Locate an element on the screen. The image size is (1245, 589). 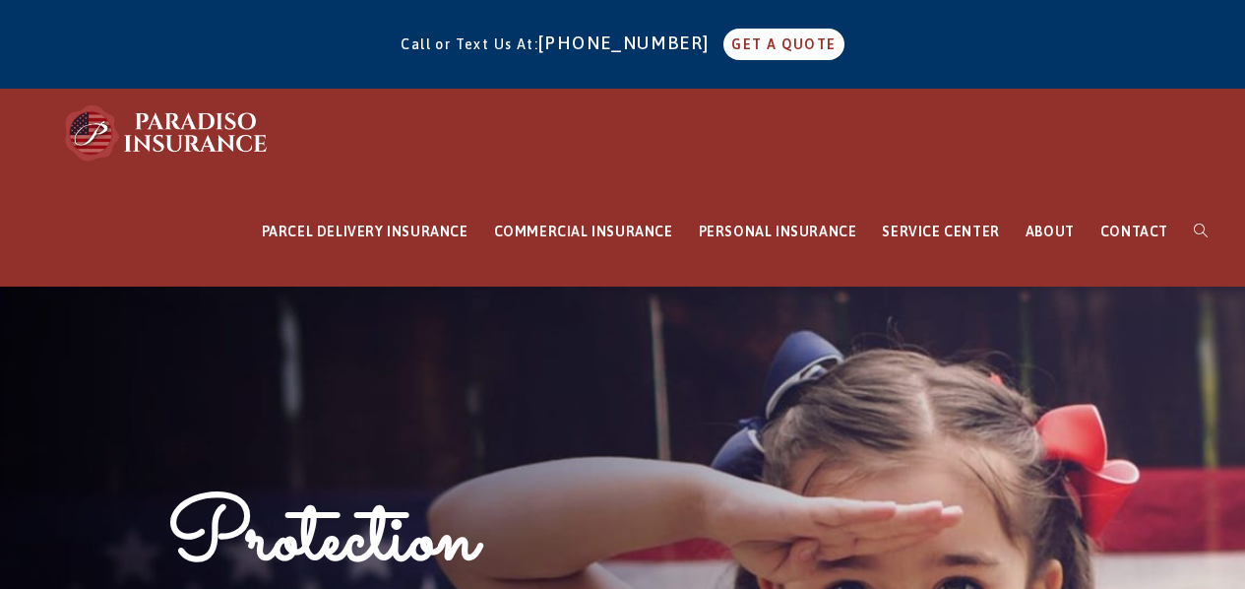
span: CONTACT is located at coordinates (1134, 231).